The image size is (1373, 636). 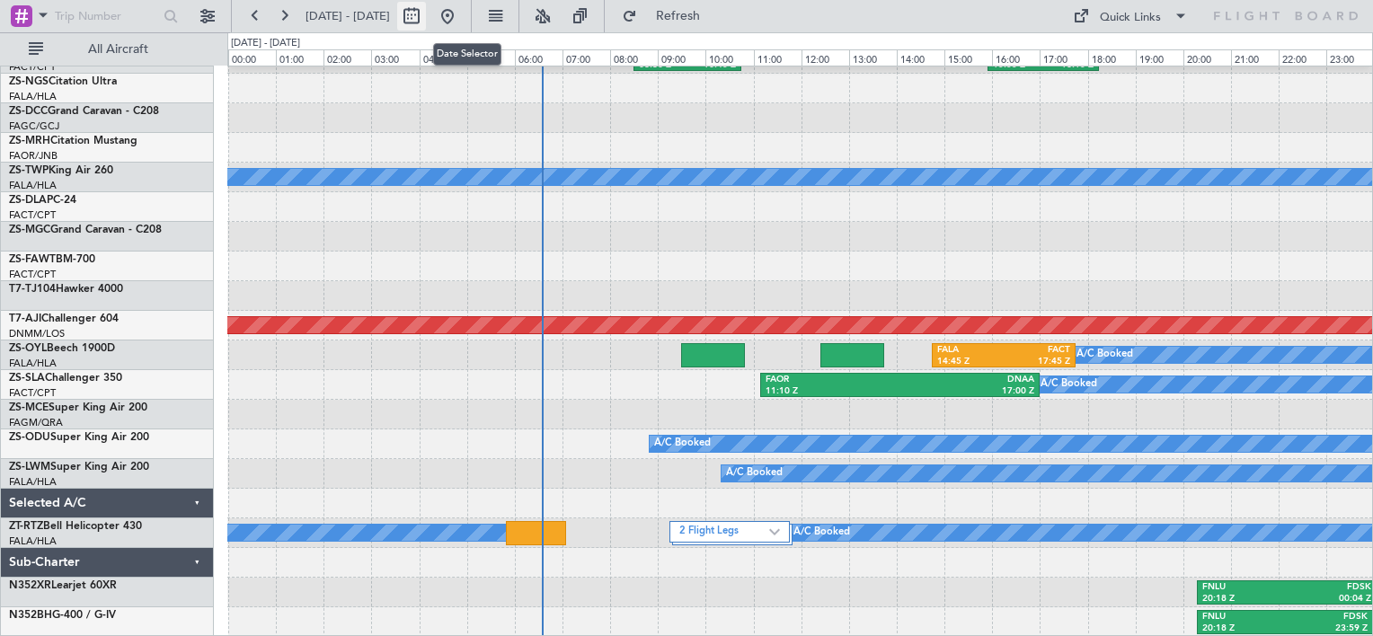 I want to click on div: 00:04 Z, so click(x=1329, y=599).